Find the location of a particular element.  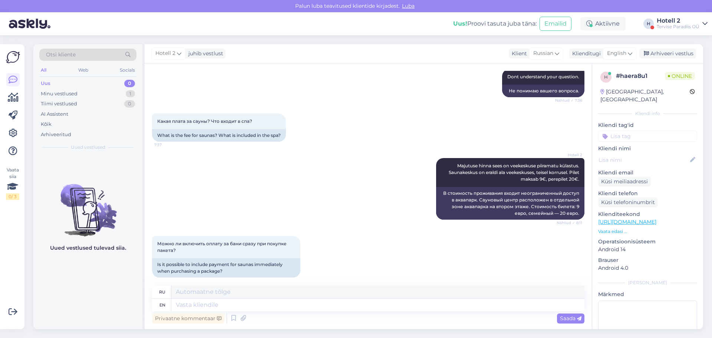

div: en is located at coordinates (162, 305).